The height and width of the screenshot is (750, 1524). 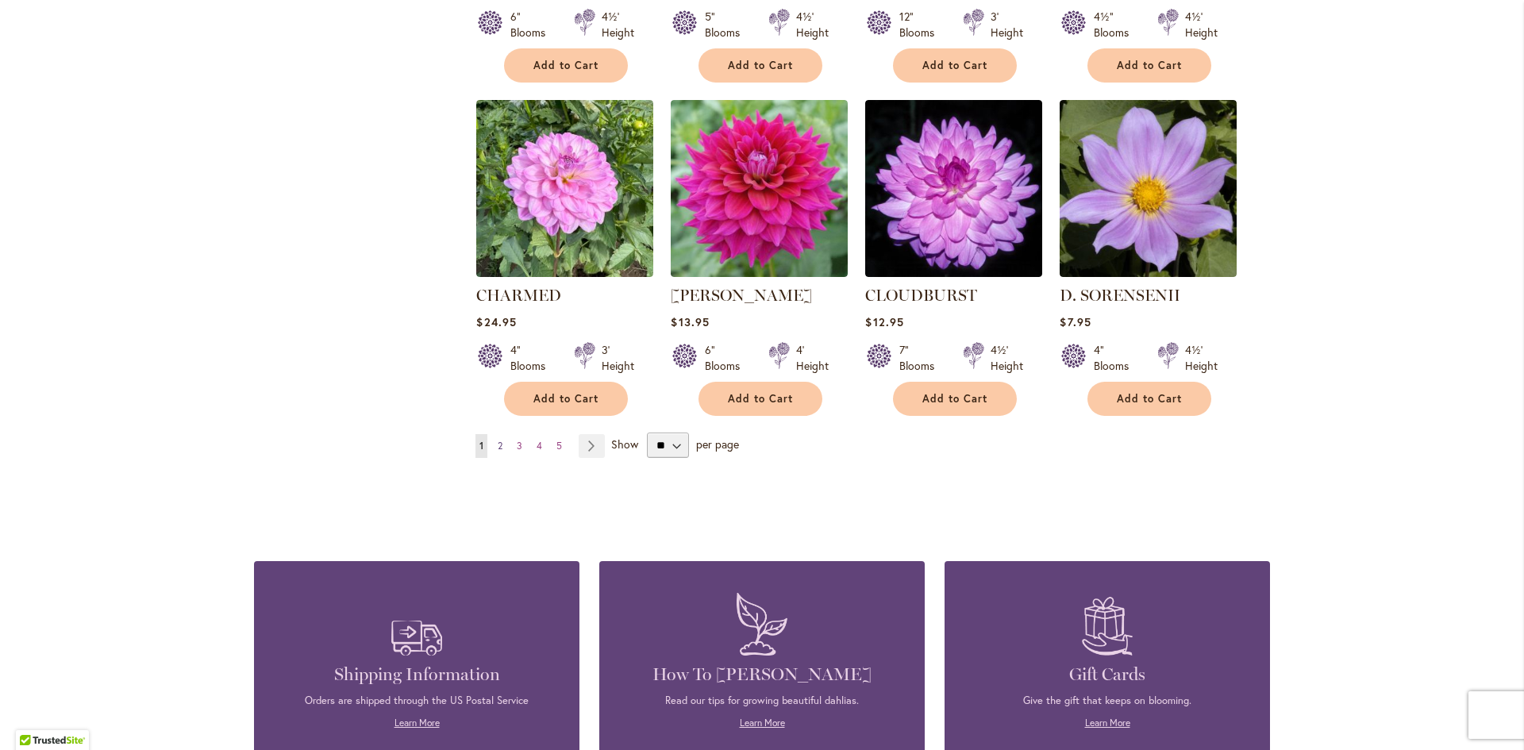 I want to click on span: 4, so click(x=539, y=445).